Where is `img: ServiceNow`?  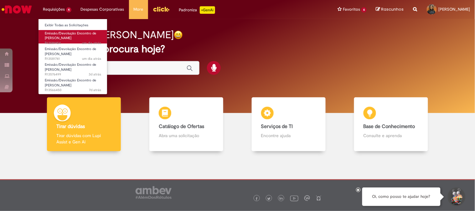
img: ServiceNow is located at coordinates (17, 9).